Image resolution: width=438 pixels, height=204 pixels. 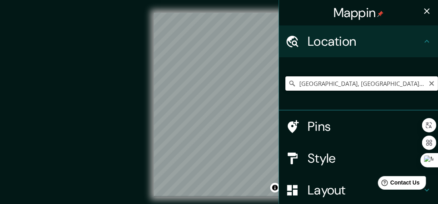 I want to click on div: Style, so click(x=359, y=158).